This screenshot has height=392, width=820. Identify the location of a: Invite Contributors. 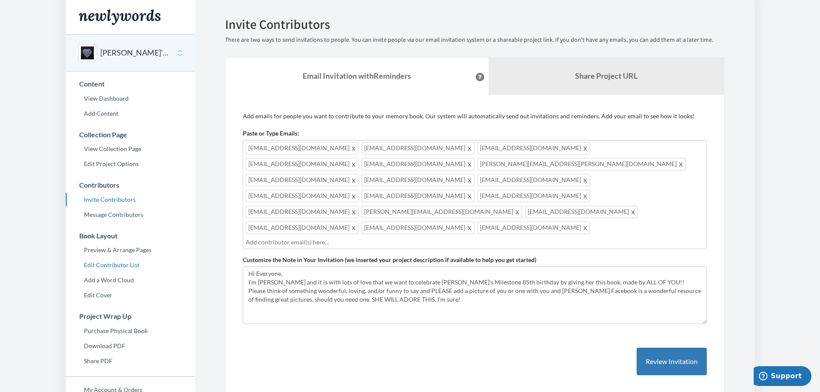
(130, 200).